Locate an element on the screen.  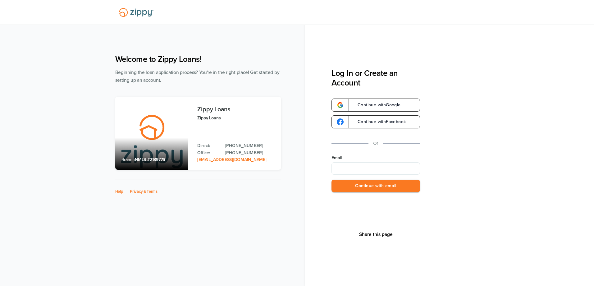
input: Email Address is located at coordinates (376, 168).